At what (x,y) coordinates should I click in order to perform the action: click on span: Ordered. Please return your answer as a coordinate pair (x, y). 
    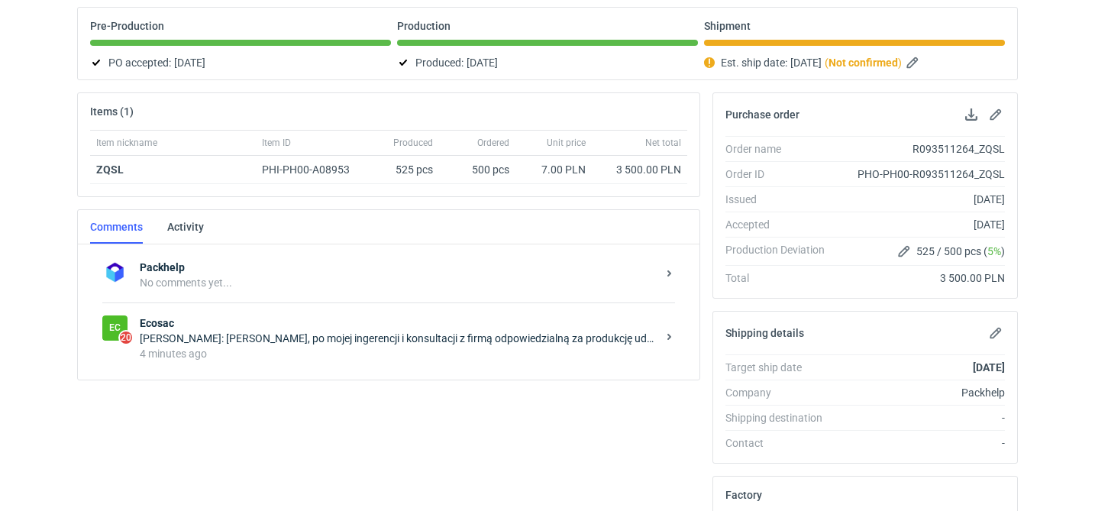
    Looking at the image, I should click on (494, 143).